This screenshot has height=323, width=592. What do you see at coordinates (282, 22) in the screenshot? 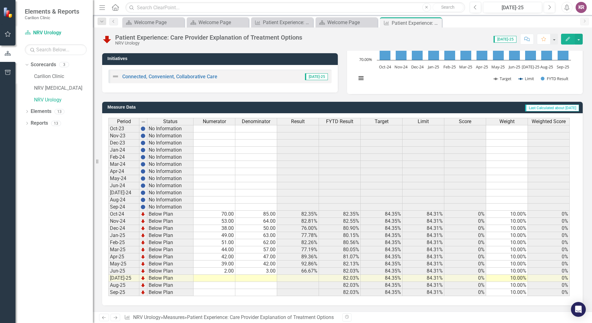
I see `a: Patient Experience: Care Provider Explanation of Treatment Options` at bounding box center [282, 22].